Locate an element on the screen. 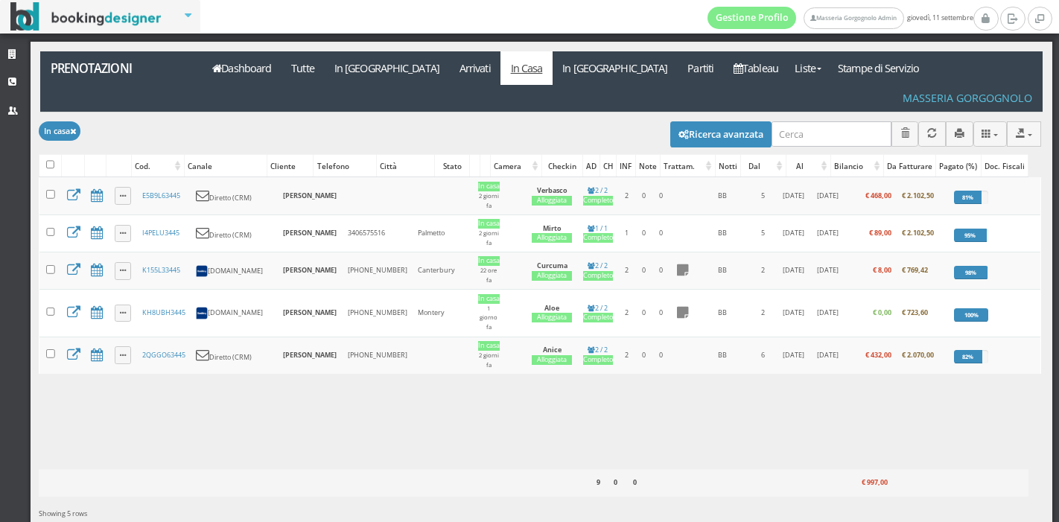  div: Note is located at coordinates (648, 166).